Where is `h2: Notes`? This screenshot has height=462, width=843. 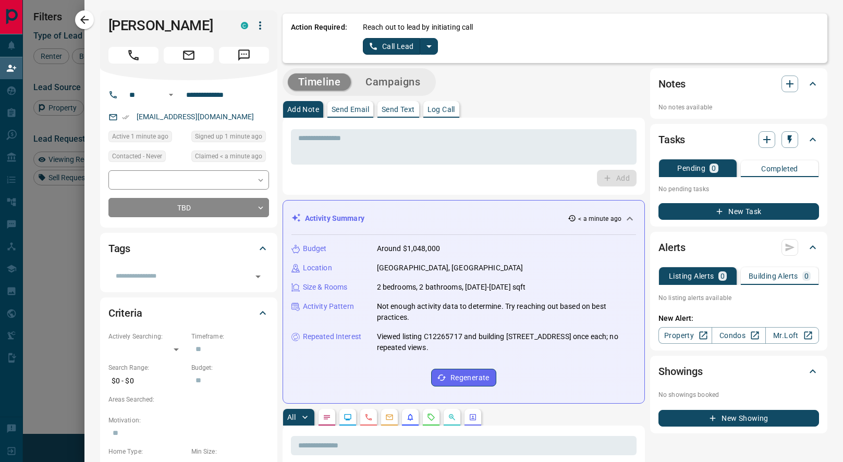 h2: Notes is located at coordinates (672, 84).